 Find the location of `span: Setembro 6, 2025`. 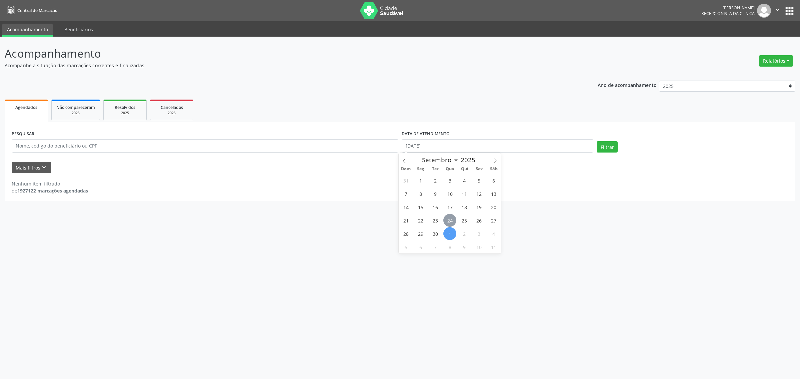

span: Setembro 6, 2025 is located at coordinates (493, 180).